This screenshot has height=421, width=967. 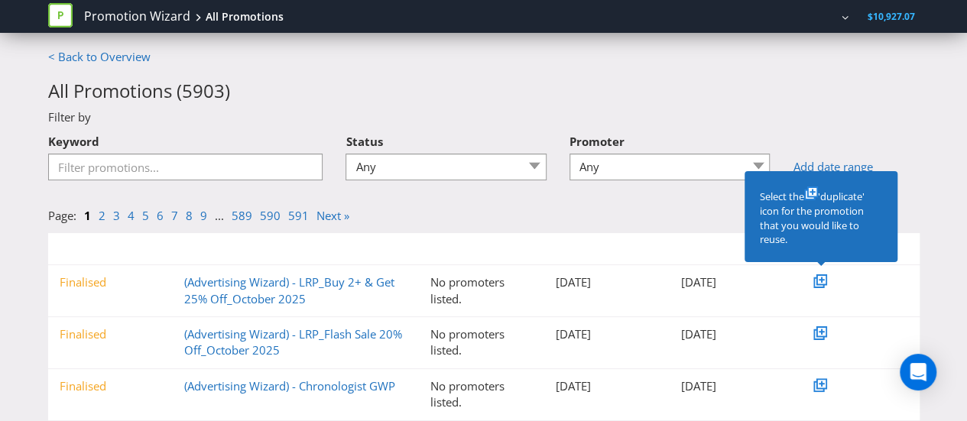 I want to click on a: 589, so click(x=241, y=216).